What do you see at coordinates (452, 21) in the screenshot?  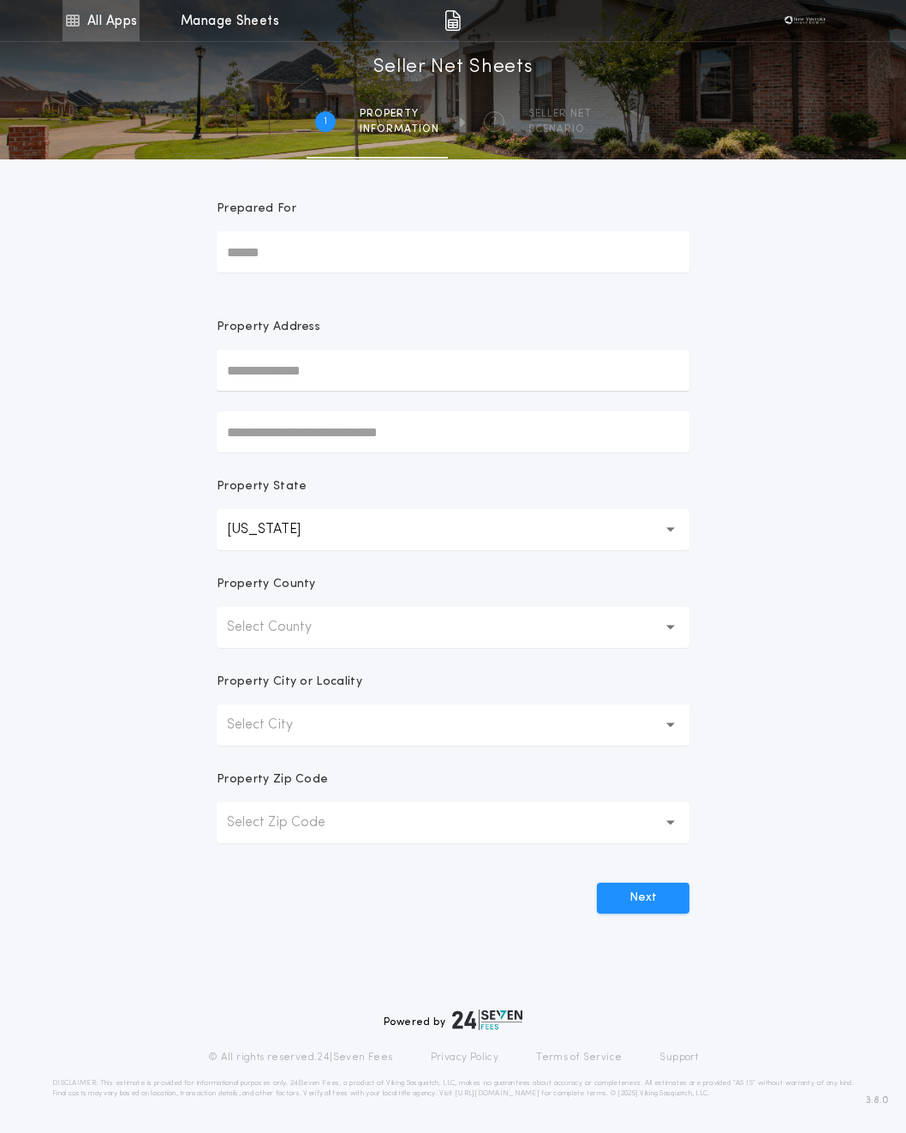 I see `img: img` at bounding box center [452, 21].